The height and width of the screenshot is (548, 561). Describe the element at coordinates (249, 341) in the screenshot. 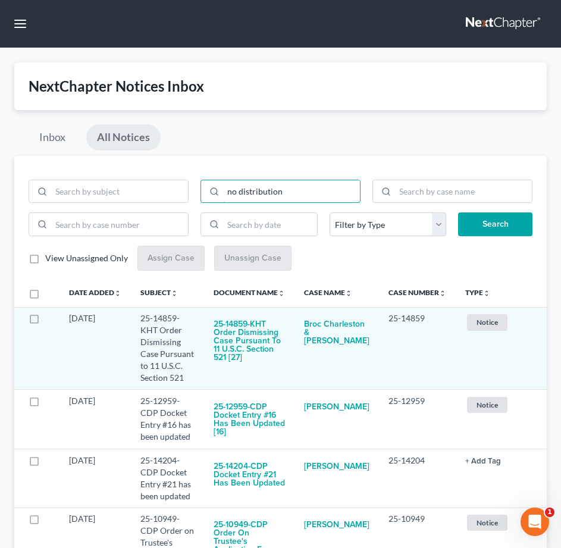

I see `button: 25-14859-KHT Order Dismissing Case Pursuant to 11 U.S.C. Section 521 [27]` at that location.